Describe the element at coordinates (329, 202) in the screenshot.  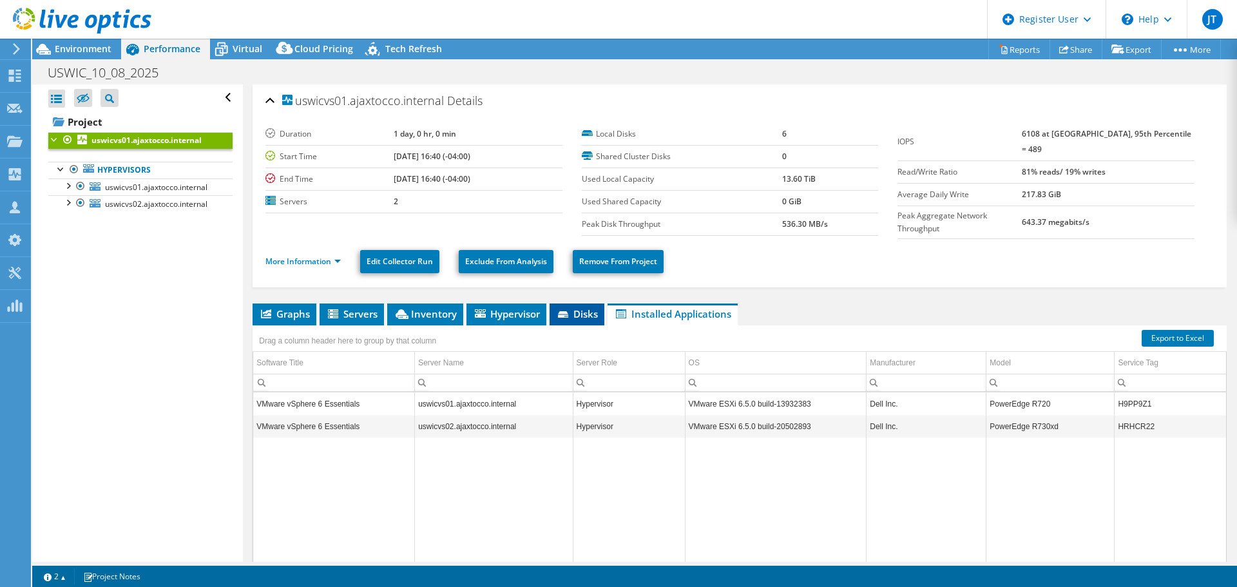
I see `label: Servers` at that location.